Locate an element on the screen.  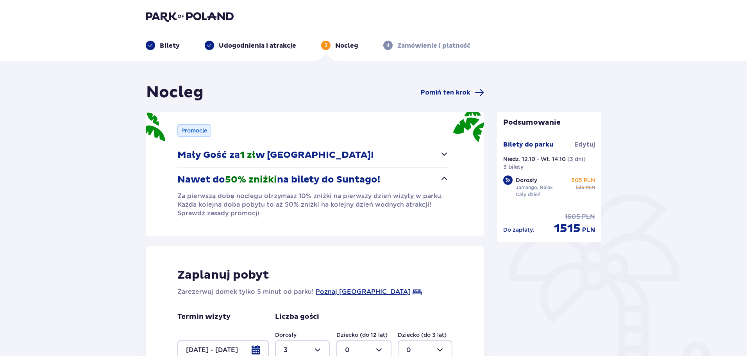
p: Bilety do parku is located at coordinates (528, 144).